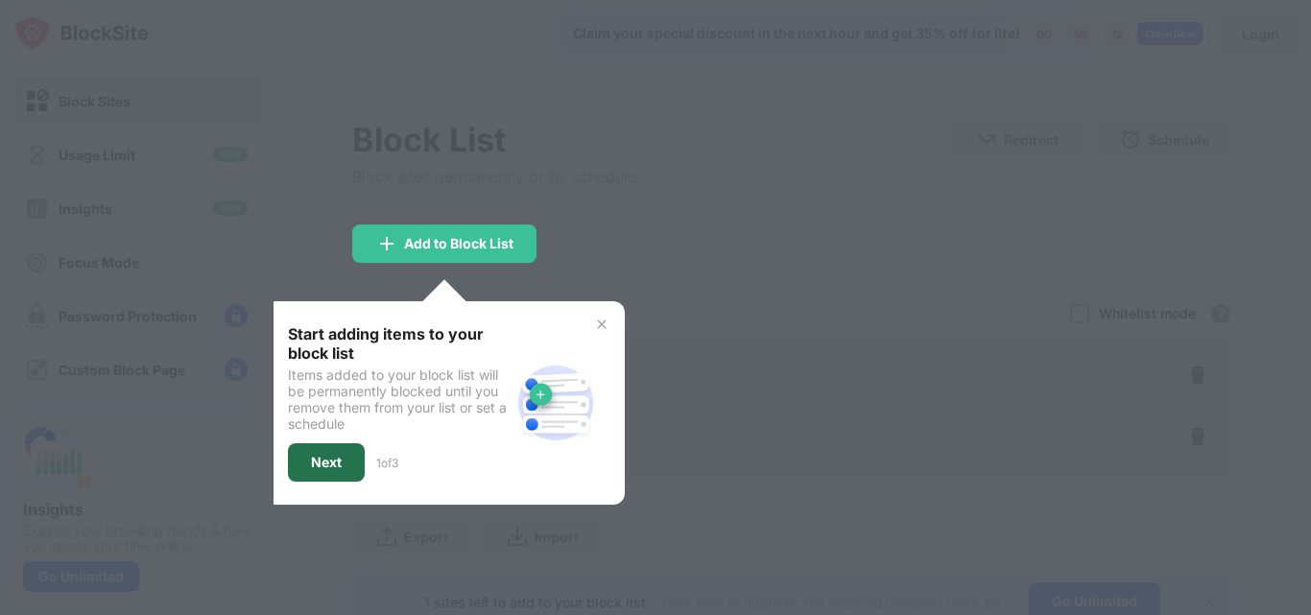 The width and height of the screenshot is (1311, 615). I want to click on div: Items added to your block list will be permanently blocked until you remove them from your list o..., so click(398, 399).